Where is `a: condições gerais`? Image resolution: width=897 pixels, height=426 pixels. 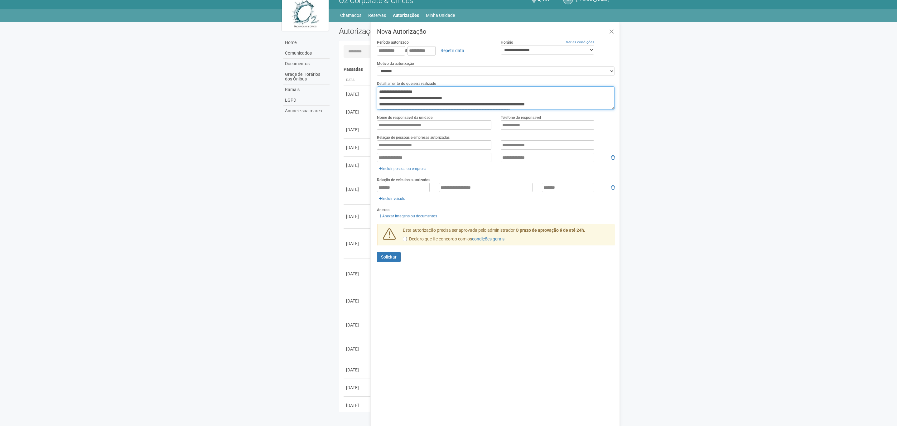
a: condições gerais is located at coordinates (488, 239).